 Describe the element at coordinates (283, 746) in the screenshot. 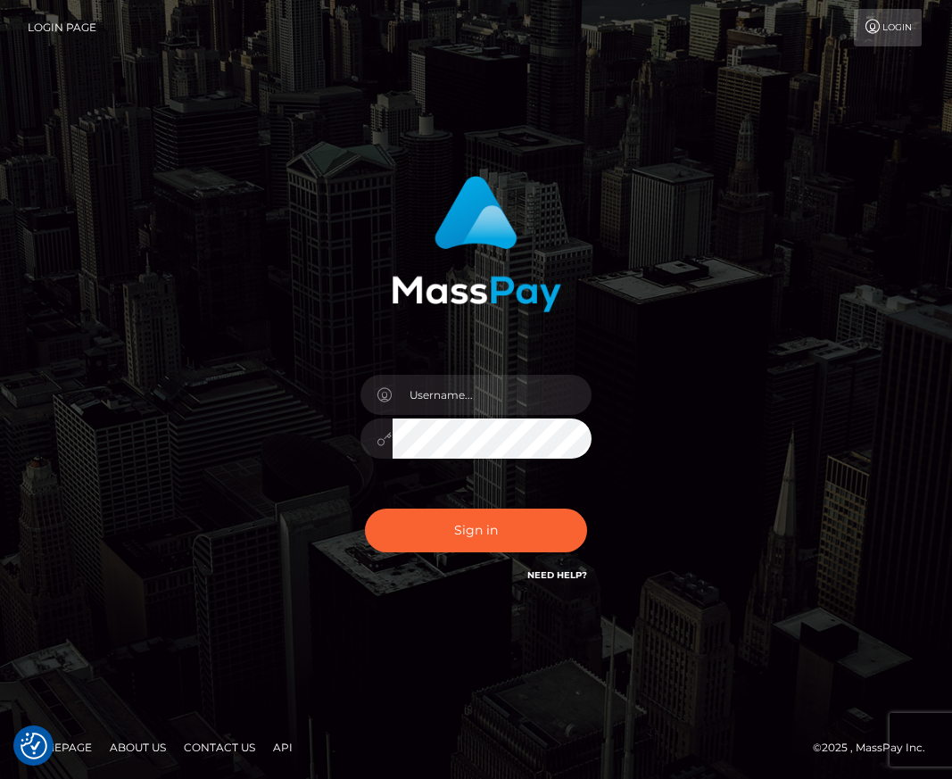

I see `a: API` at that location.